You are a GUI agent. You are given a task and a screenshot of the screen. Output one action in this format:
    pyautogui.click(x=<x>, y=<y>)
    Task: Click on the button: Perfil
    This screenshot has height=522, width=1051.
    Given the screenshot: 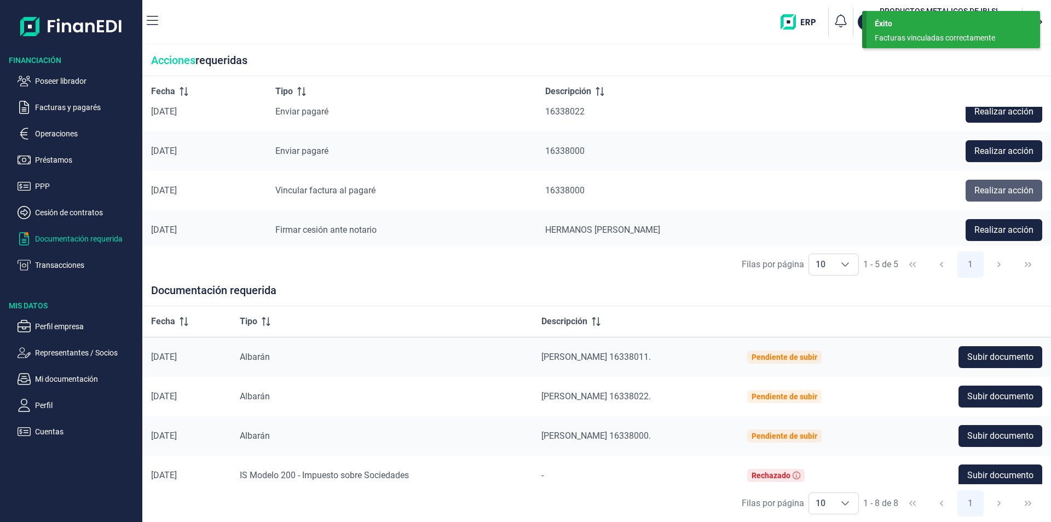 What is the action you would take?
    pyautogui.click(x=78, y=405)
    